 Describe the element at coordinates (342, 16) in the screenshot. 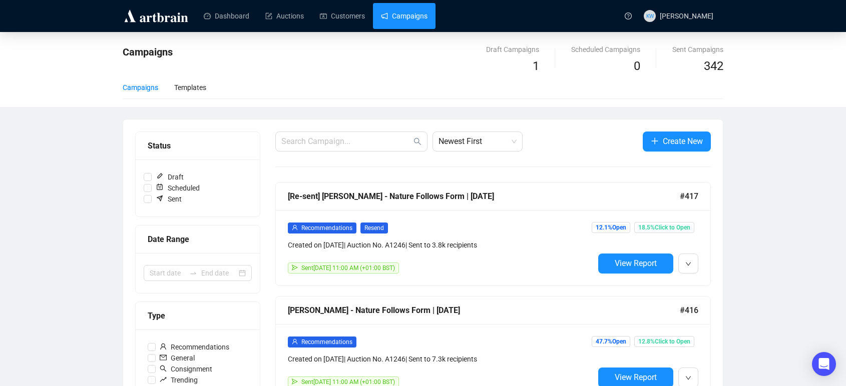

I see `a: Customers` at that location.